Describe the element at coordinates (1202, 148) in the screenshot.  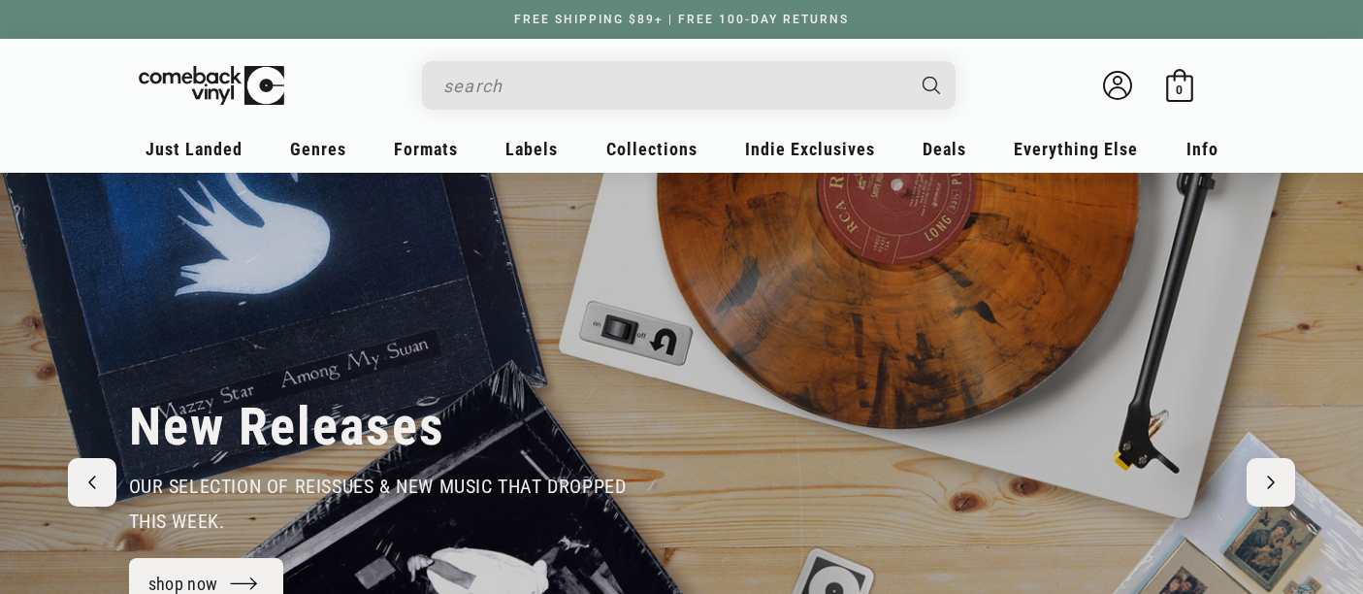
I see `span: Info` at that location.